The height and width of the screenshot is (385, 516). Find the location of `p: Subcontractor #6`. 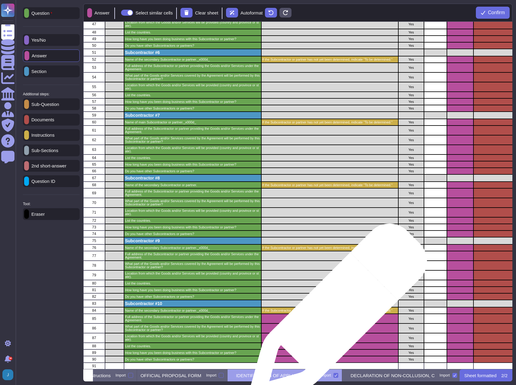

p: Subcontractor #6 is located at coordinates (193, 53).